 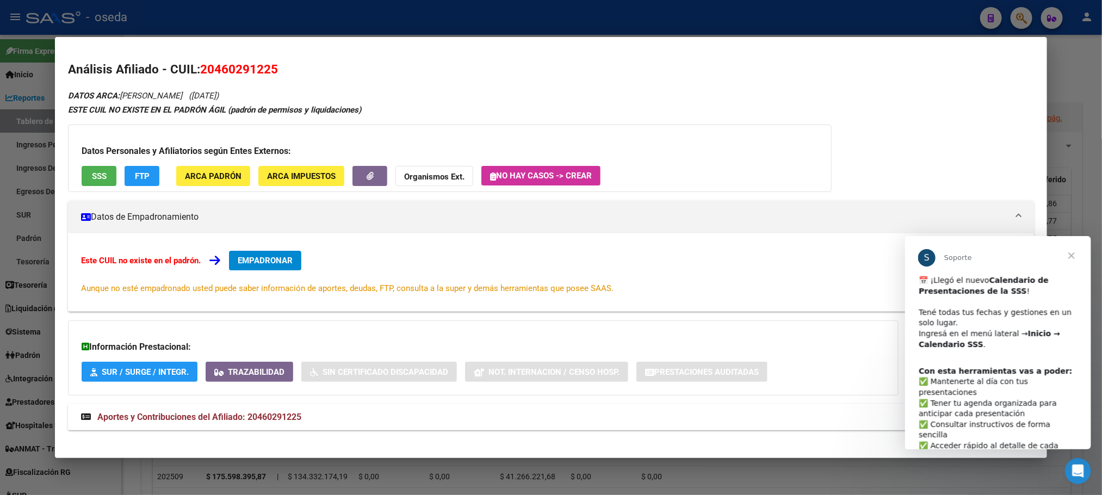 What do you see at coordinates (249, 371) in the screenshot?
I see `button: Trazabilidad` at bounding box center [249, 371].